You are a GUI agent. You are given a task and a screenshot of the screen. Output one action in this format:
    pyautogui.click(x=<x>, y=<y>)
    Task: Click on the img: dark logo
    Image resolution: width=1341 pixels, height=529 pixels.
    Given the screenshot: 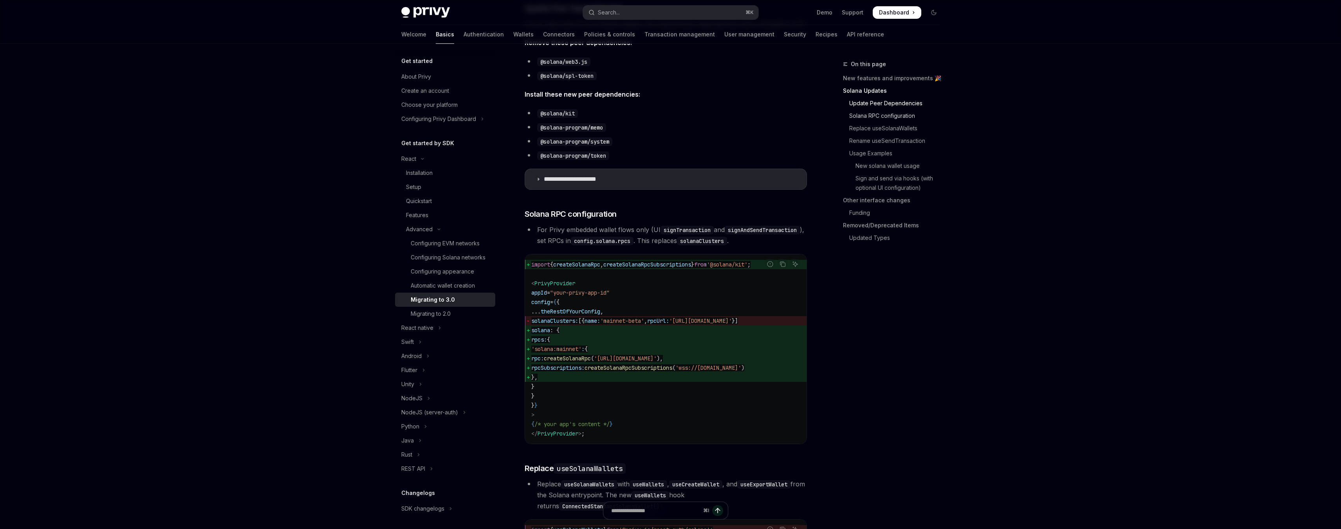 What is the action you would take?
    pyautogui.click(x=426, y=13)
    